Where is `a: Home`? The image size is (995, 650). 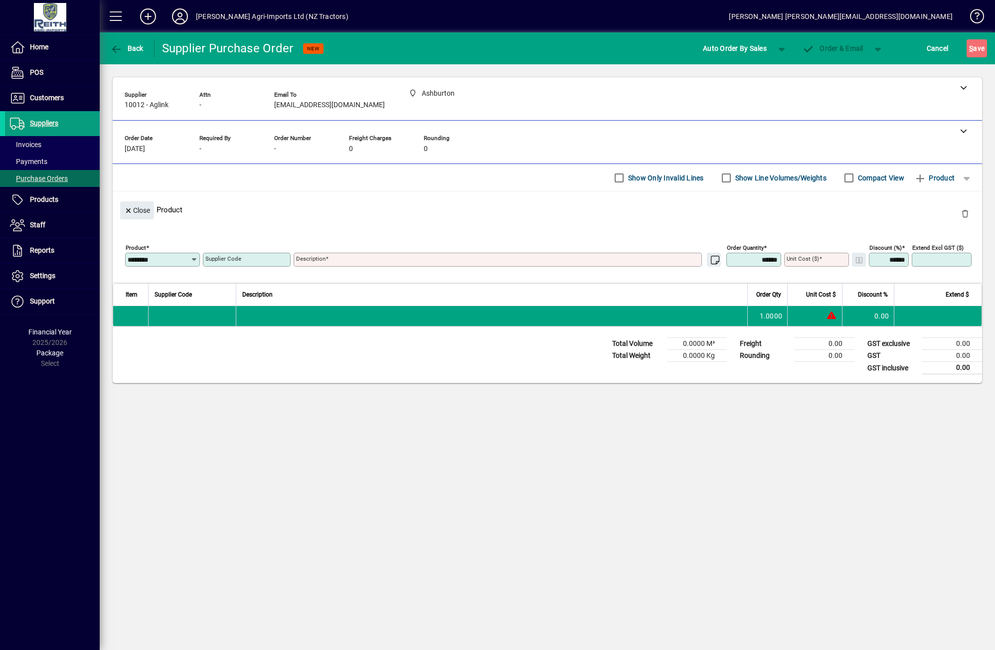 a: Home is located at coordinates (52, 47).